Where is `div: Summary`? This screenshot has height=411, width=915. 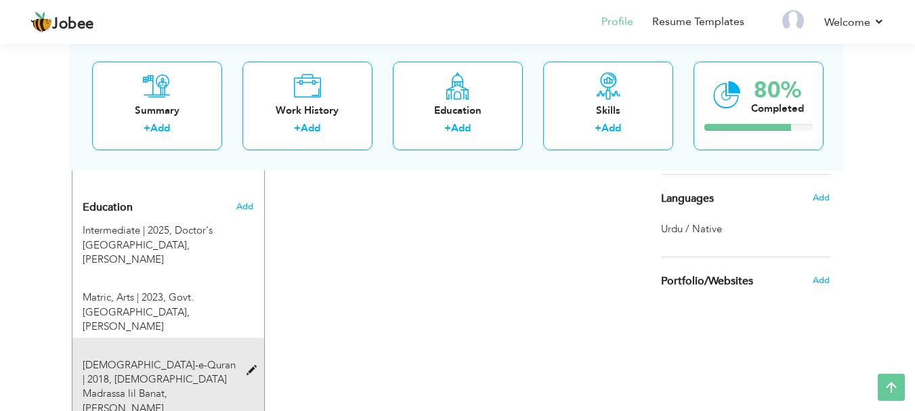
div: Summary is located at coordinates (157, 110).